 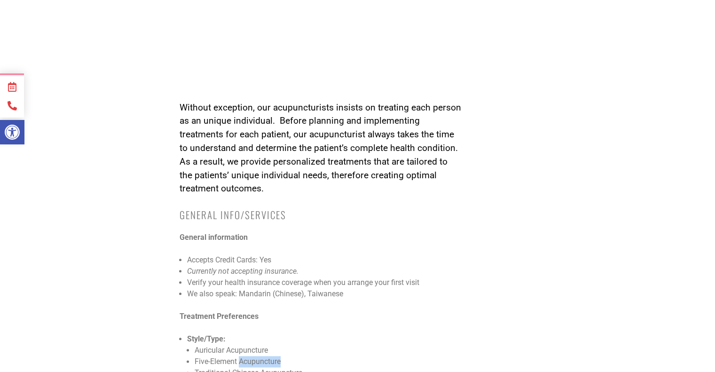 What do you see at coordinates (328, 362) in the screenshot?
I see `li: Five-Element Acupuncture` at bounding box center [328, 362].